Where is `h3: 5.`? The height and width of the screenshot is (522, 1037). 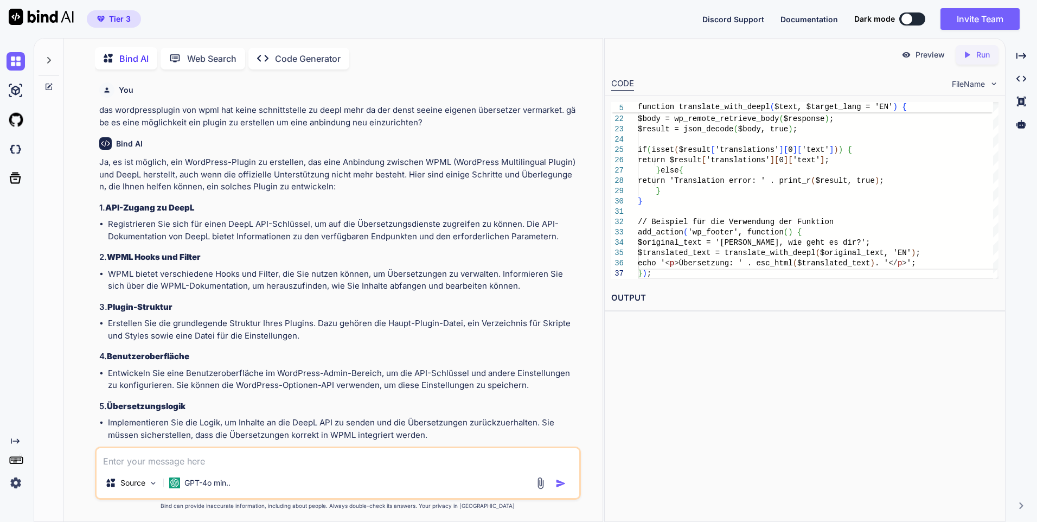 h3: 5. is located at coordinates (339, 406).